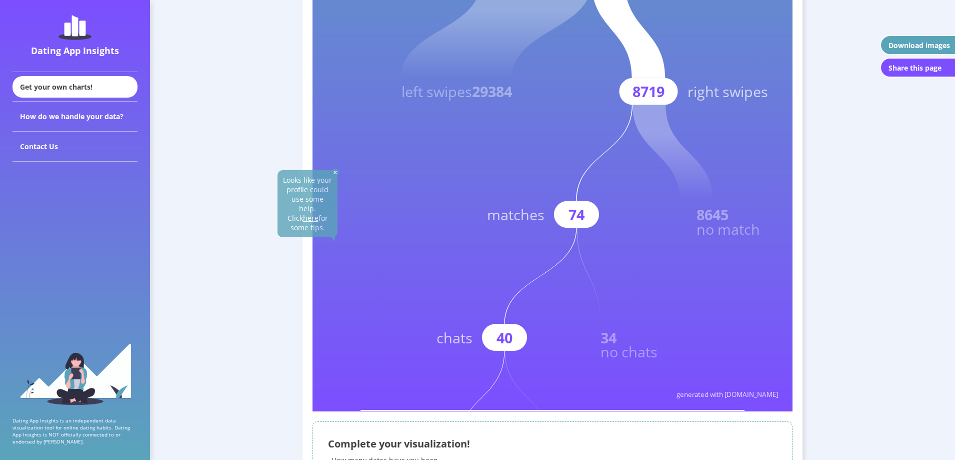  What do you see at coordinates (516, 214) in the screenshot?
I see `text: matches` at bounding box center [516, 214].